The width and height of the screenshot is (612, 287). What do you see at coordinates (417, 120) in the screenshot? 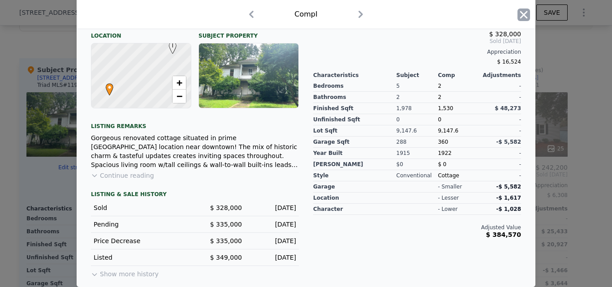
I see `div: 0` at bounding box center [417, 120].